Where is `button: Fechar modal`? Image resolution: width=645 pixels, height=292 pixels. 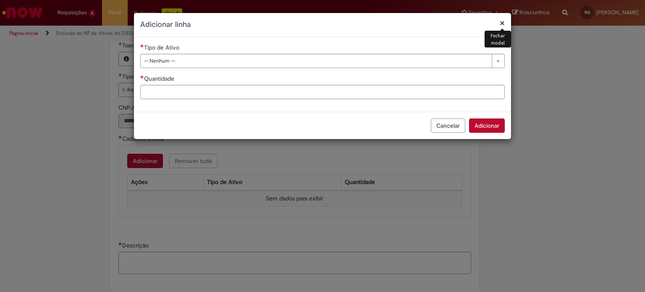
button: Fechar modal is located at coordinates (503, 23).